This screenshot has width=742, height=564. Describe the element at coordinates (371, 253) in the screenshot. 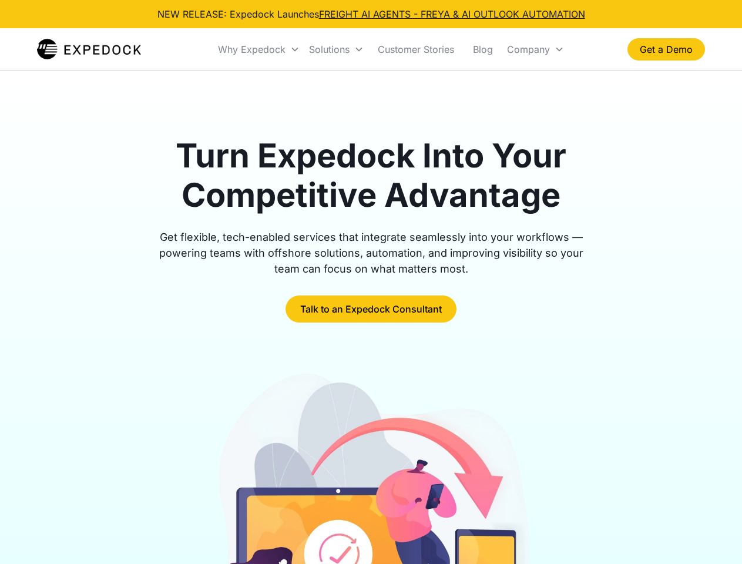

I see `div: Get flexible, tech-enabled services that integrate seamlessly into your workflows — powering team...` at that location.